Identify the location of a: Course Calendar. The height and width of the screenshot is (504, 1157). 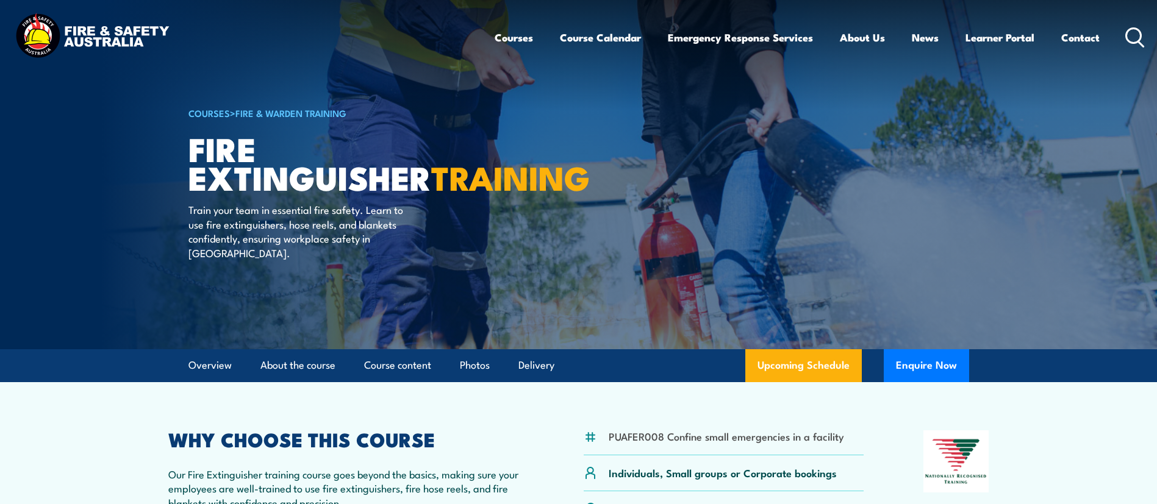
(600, 37).